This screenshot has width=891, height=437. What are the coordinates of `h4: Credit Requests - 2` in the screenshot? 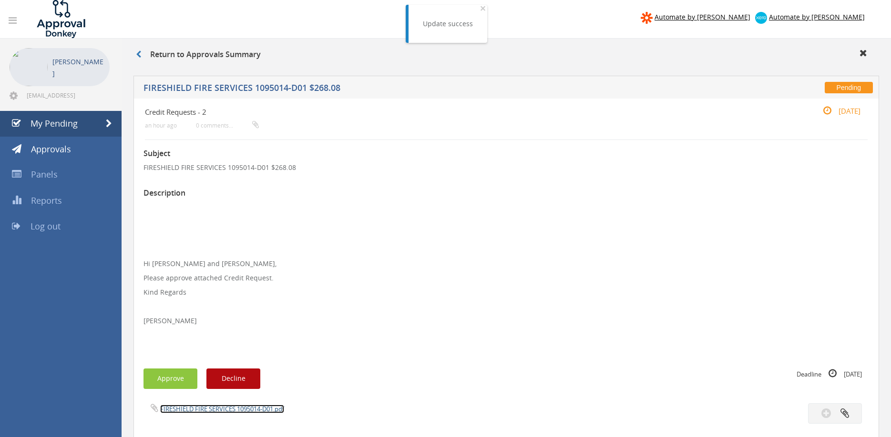 It's located at (446, 112).